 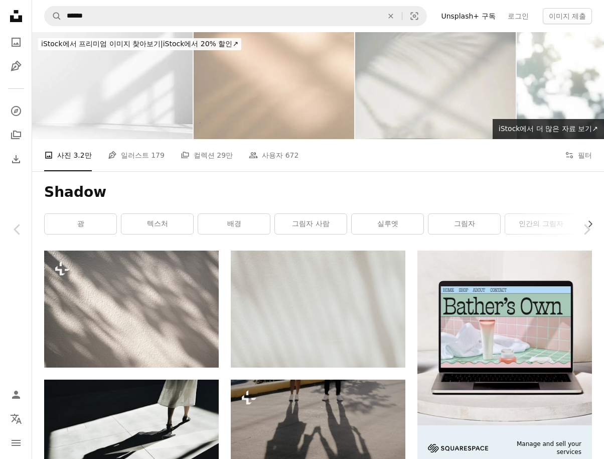 What do you see at coordinates (158, 155) in the screenshot?
I see `span: 179` at bounding box center [158, 155].